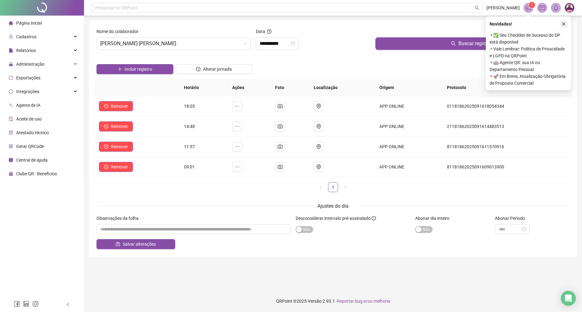  Describe the element at coordinates (320, 187) in the screenshot. I see `li: Página anterior` at that location.